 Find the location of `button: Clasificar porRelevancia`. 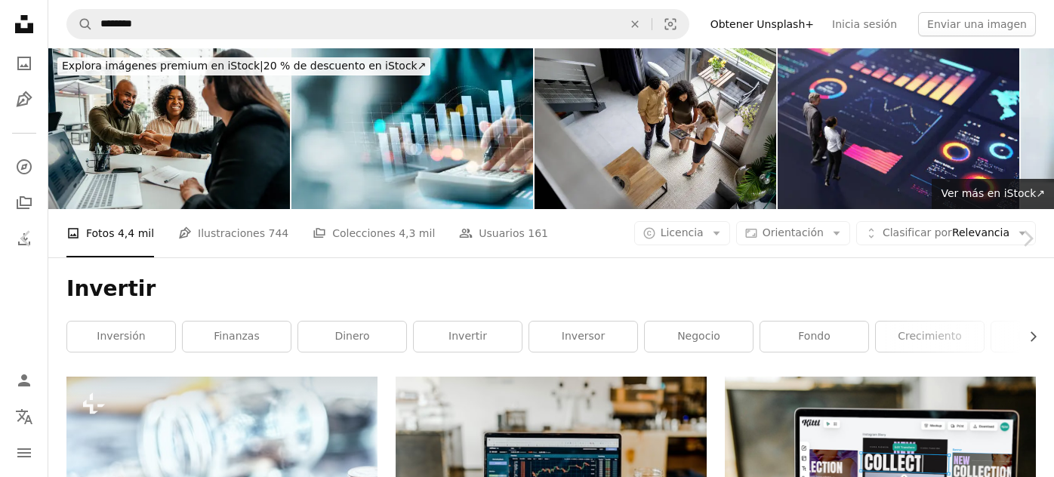

button: Clasificar porRelevancia is located at coordinates (946, 233).